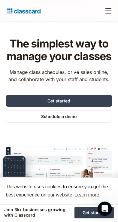 This screenshot has width=118, height=222. I want to click on a: Logo, so click(23, 11).